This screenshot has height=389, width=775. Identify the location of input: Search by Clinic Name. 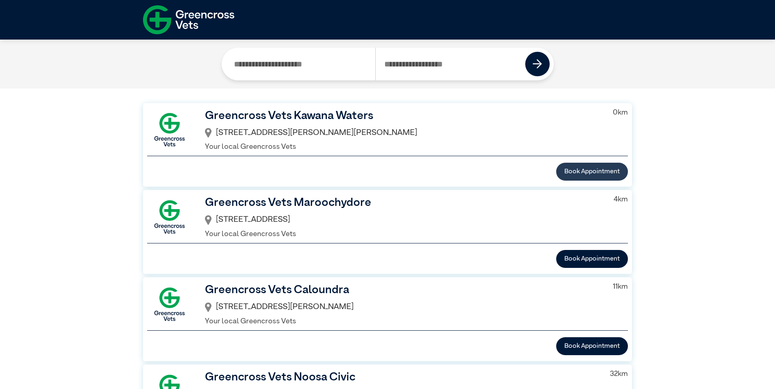
(301, 64).